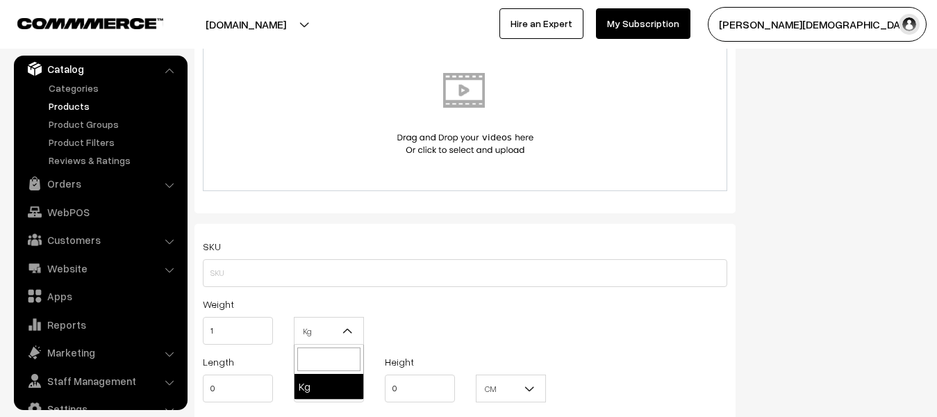  What do you see at coordinates (218, 304) in the screenshot?
I see `label: Weight` at bounding box center [218, 304].